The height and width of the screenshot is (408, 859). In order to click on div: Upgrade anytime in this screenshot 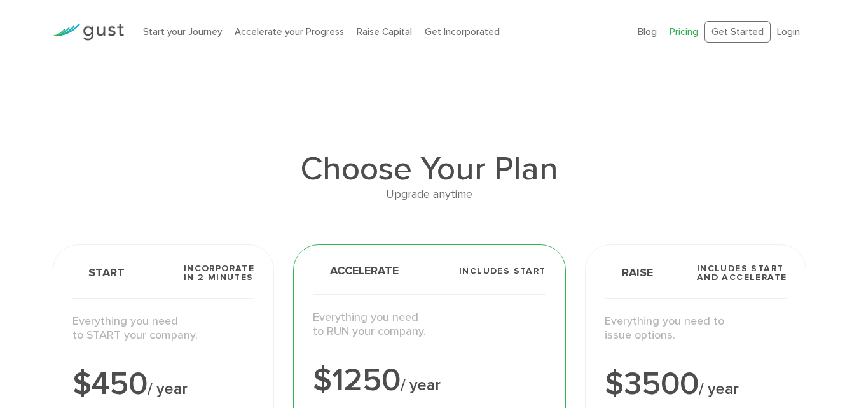, I will do `click(430, 195)`.